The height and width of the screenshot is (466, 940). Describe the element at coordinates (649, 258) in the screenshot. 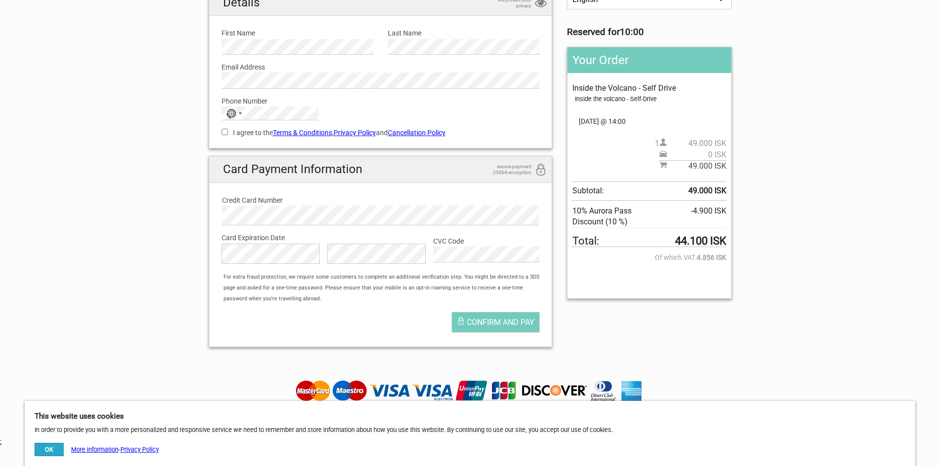

I see `span: Of which VAT:` at that location.